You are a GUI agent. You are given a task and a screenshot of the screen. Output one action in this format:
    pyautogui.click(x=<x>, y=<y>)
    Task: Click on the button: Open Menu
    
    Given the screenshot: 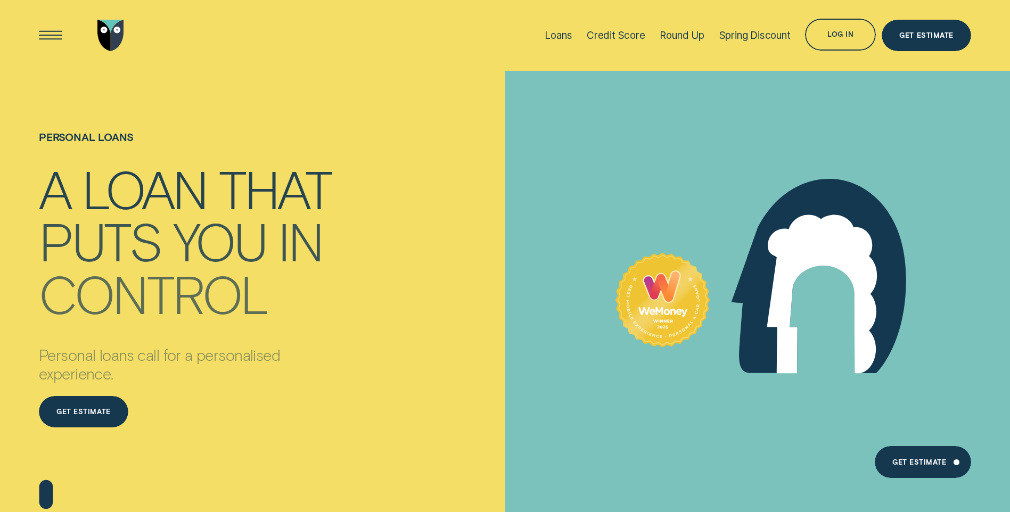 What is the action you would take?
    pyautogui.click(x=51, y=36)
    